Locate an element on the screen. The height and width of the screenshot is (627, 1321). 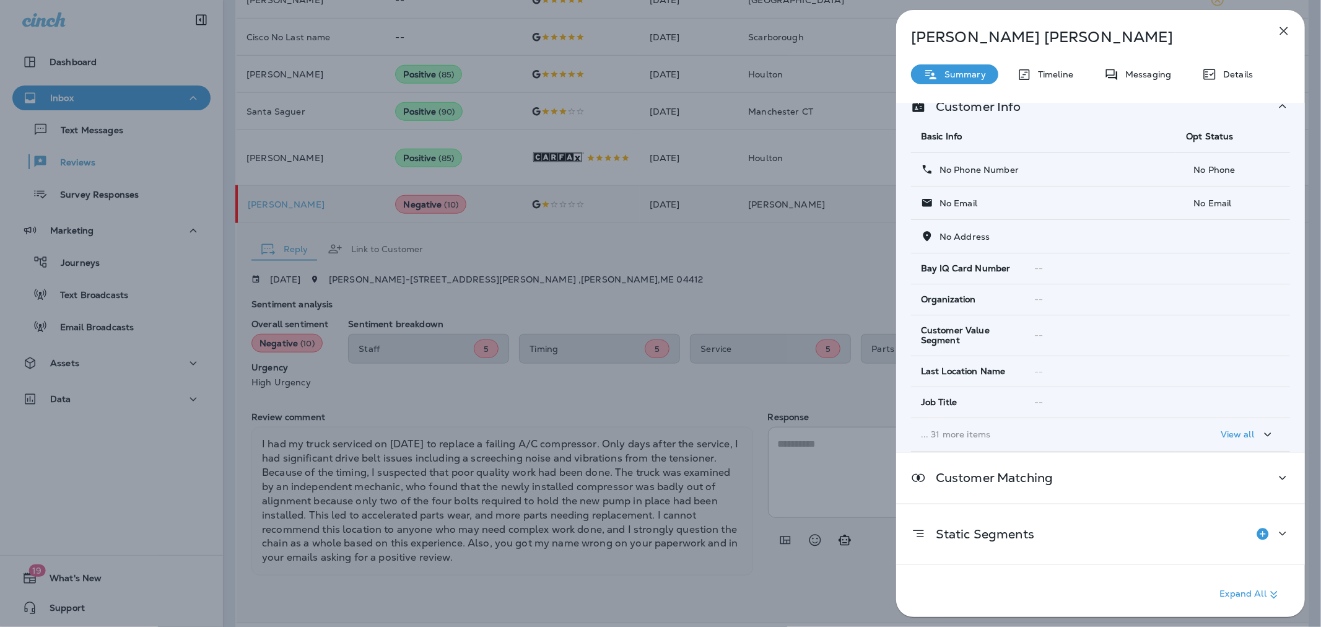
span: Last Location Name is located at coordinates (963, 371).